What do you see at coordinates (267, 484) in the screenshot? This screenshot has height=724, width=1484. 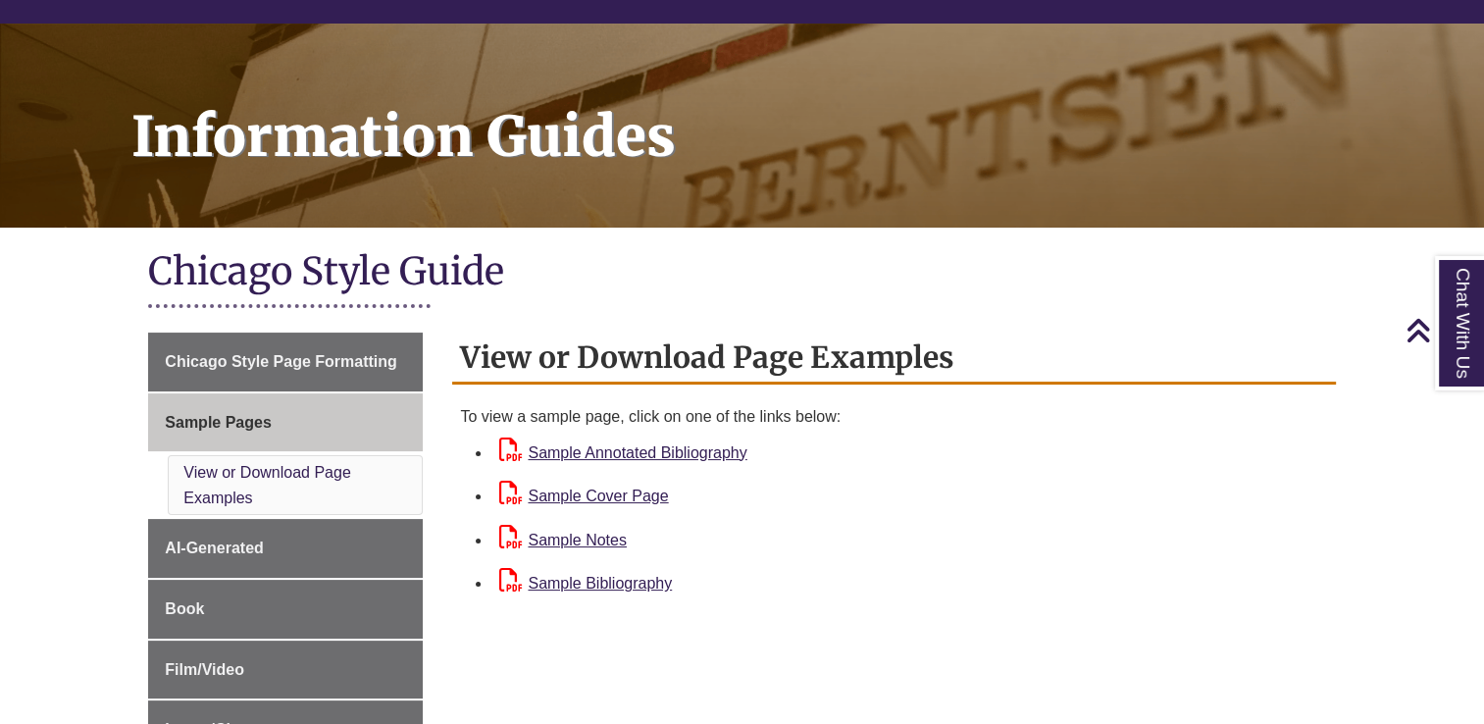 I see `a: View or Download Page Examples` at bounding box center [267, 484].